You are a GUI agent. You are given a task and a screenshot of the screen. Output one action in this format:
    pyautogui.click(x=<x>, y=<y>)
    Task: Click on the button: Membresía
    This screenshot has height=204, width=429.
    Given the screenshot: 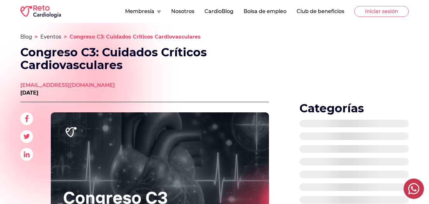 What is the action you would take?
    pyautogui.click(x=143, y=11)
    